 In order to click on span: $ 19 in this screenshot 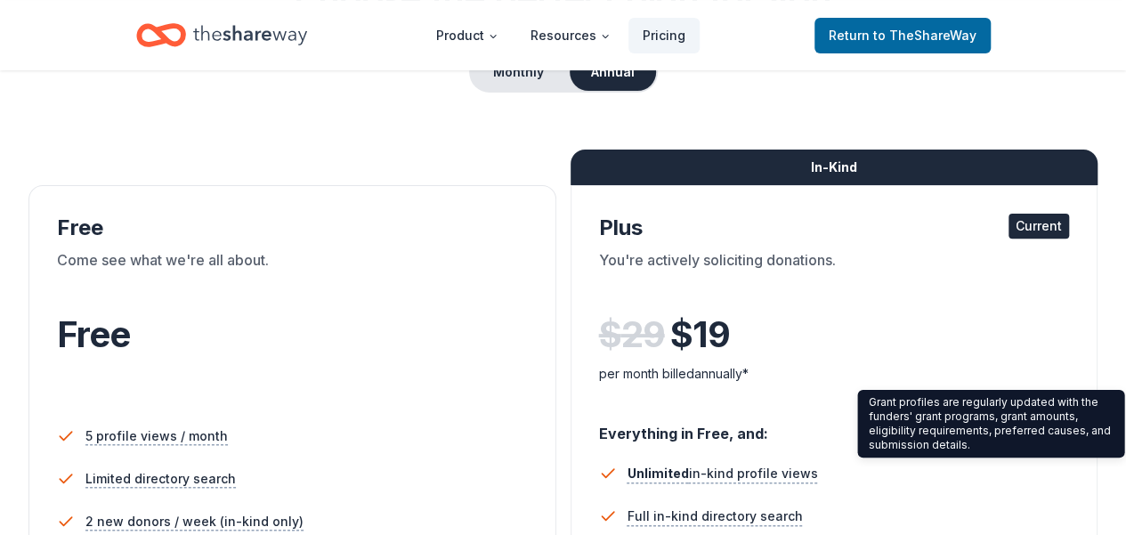, I will do `click(699, 335)`.